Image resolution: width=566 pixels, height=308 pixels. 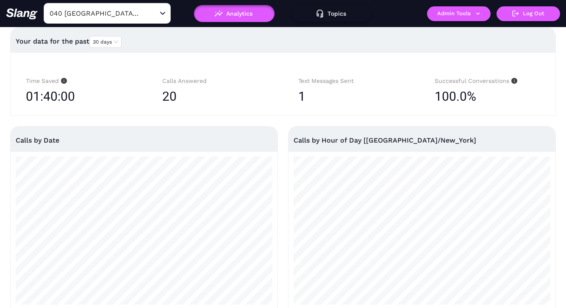 I want to click on span: Time Saved, so click(x=46, y=81).